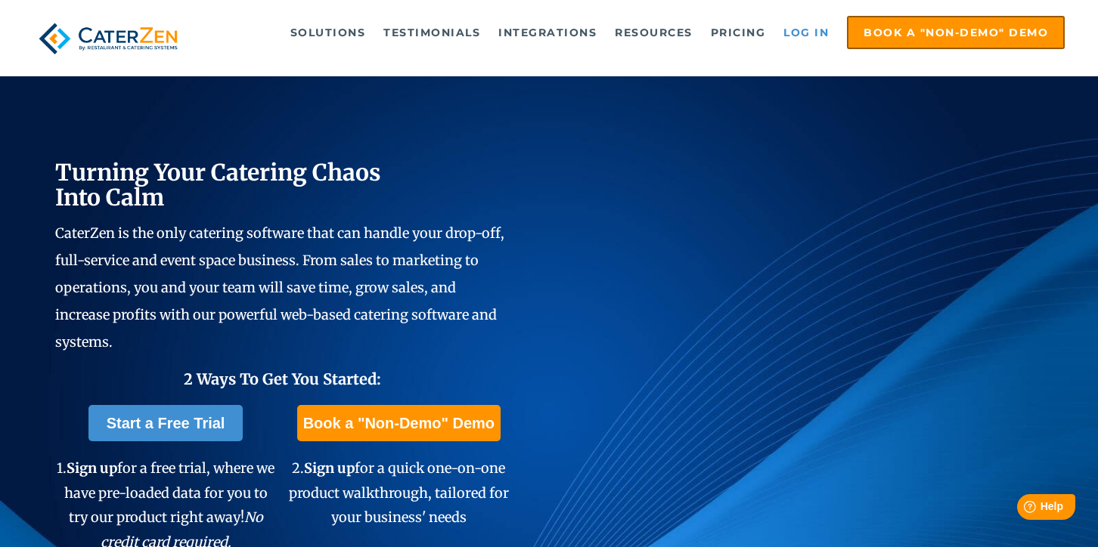  Describe the element at coordinates (282, 379) in the screenshot. I see `span: 2 Ways To Get You Started:` at that location.